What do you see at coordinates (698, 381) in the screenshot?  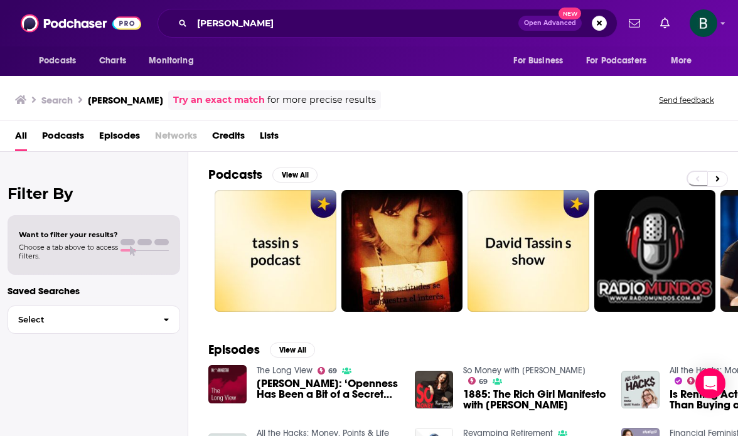 I see `a: 76` at bounding box center [698, 381].